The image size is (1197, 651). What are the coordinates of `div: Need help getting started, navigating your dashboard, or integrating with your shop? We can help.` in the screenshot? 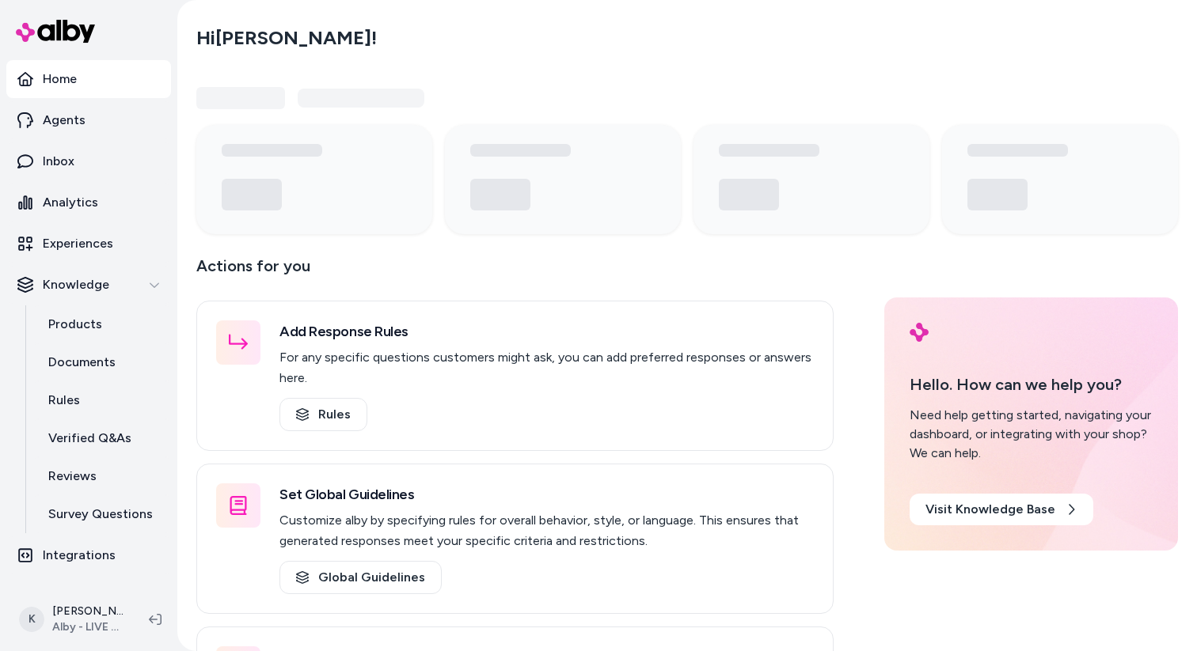 It's located at (1031, 435).